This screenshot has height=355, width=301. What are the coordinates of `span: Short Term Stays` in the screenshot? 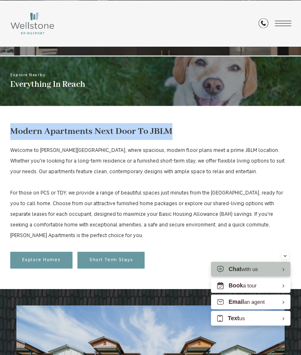 It's located at (111, 260).